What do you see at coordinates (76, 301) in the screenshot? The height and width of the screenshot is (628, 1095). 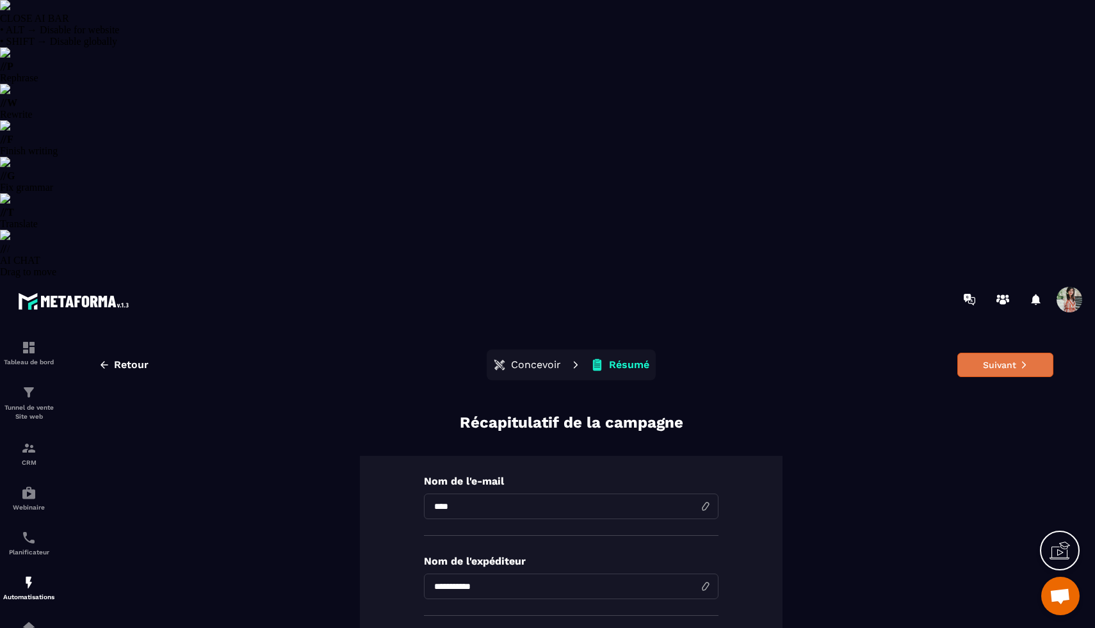 I see `img: logo` at bounding box center [76, 301].